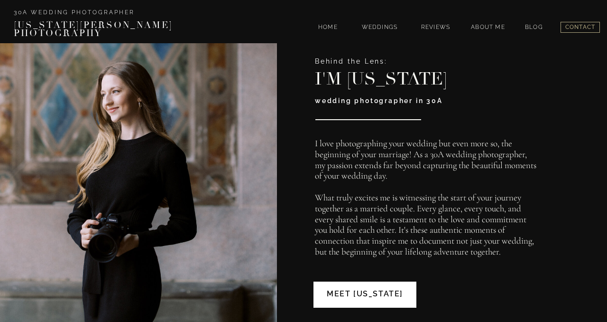 The height and width of the screenshot is (322, 607). Describe the element at coordinates (534, 28) in the screenshot. I see `nav: BLOG` at that location.